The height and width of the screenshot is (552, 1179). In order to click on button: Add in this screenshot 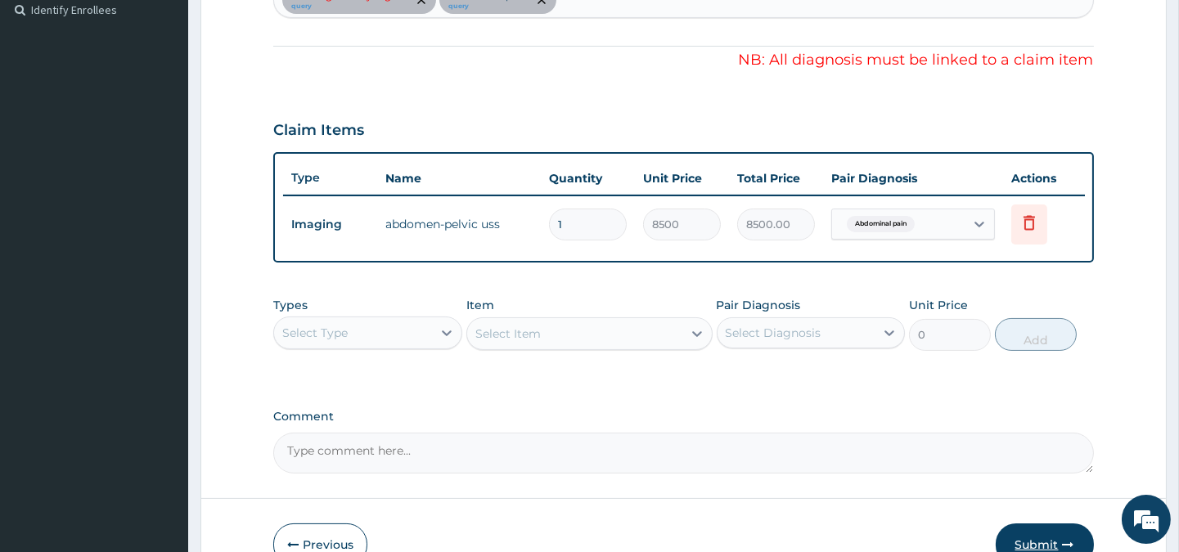, I will do `click(1036, 335)`.